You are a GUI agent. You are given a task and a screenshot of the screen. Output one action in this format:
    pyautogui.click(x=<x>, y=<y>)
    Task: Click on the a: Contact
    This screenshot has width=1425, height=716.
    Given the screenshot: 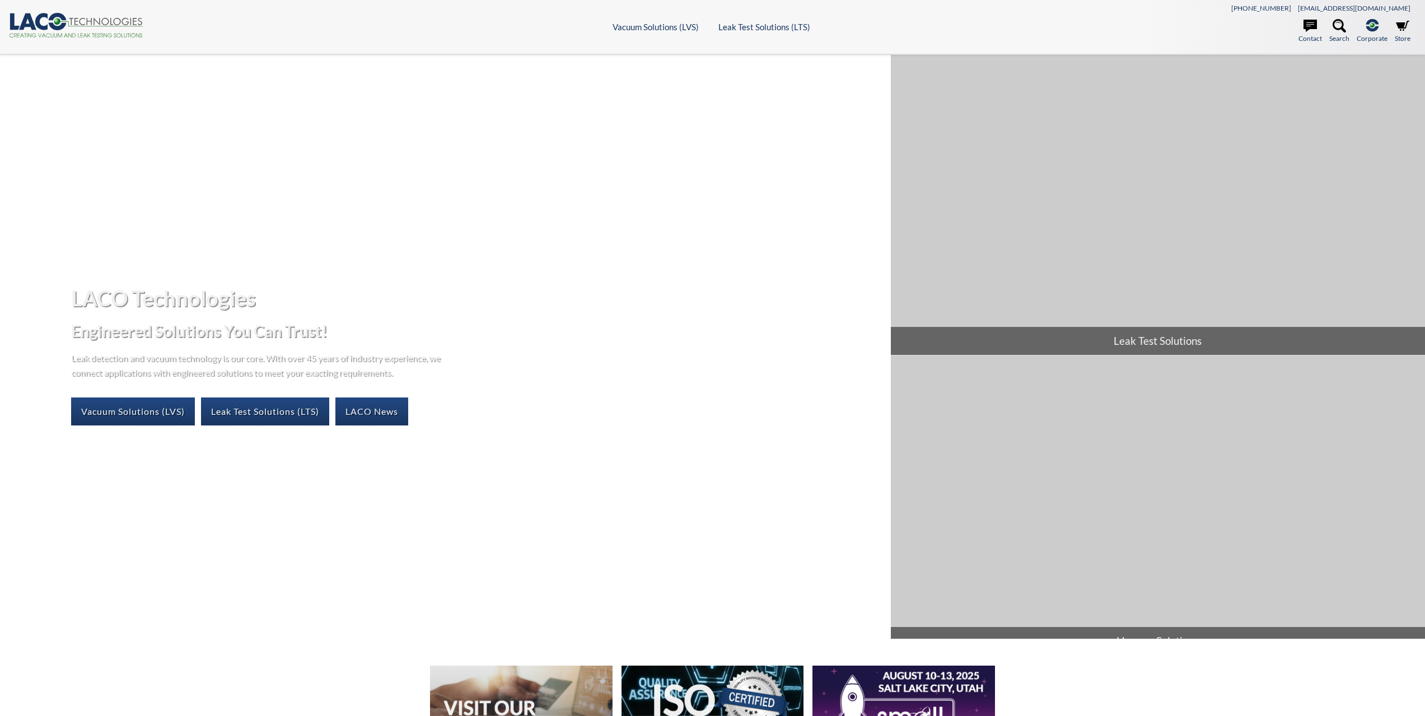 What is the action you would take?
    pyautogui.click(x=1310, y=31)
    